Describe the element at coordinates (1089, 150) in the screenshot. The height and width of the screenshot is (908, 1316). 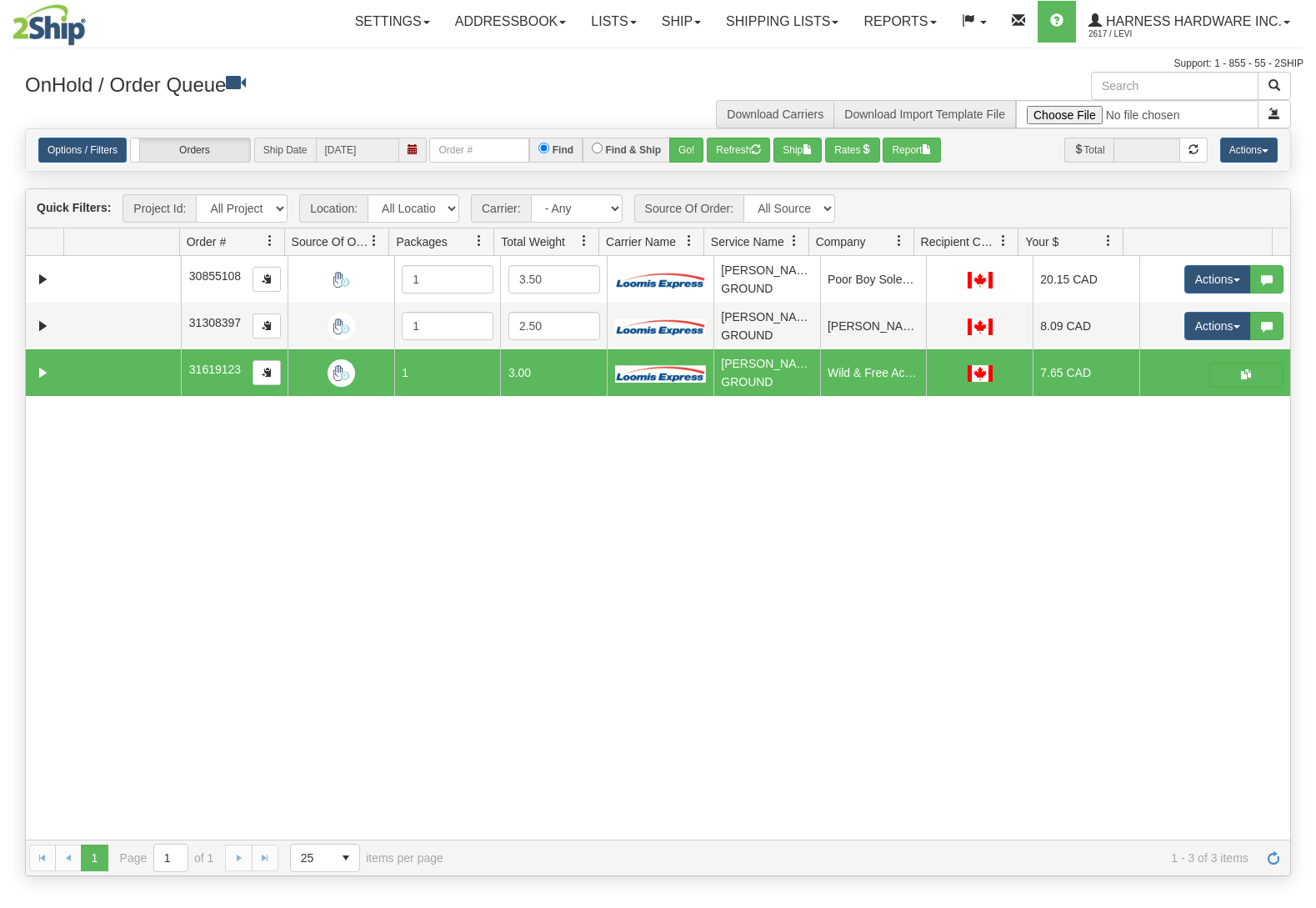
I see `span: Total` at that location.